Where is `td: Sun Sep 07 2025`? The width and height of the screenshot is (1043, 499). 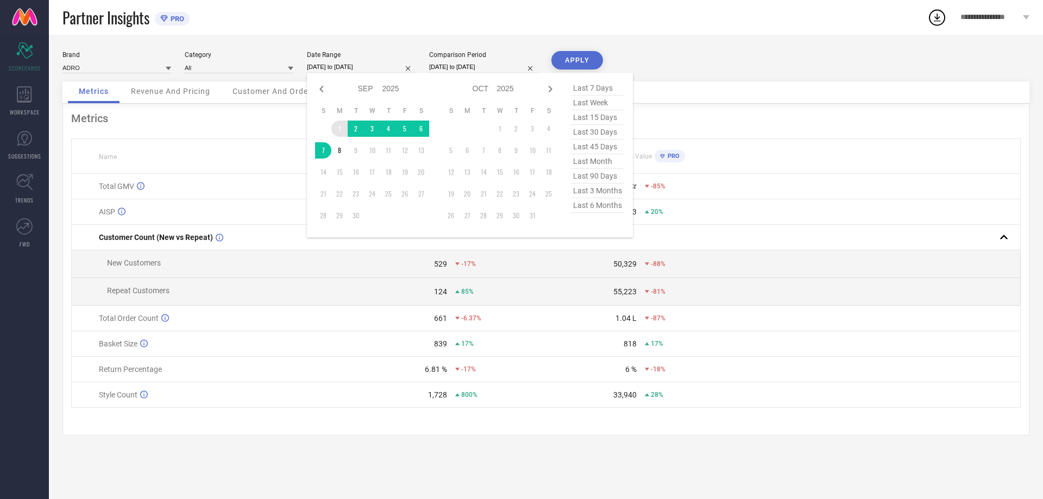
td: Sun Sep 07 2025 is located at coordinates (323, 151).